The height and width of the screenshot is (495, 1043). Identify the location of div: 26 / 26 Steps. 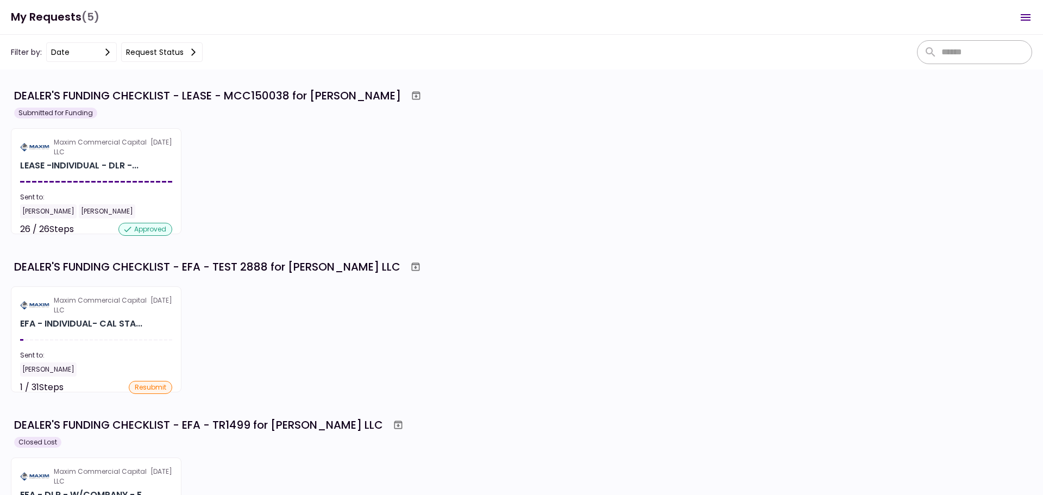
(47, 229).